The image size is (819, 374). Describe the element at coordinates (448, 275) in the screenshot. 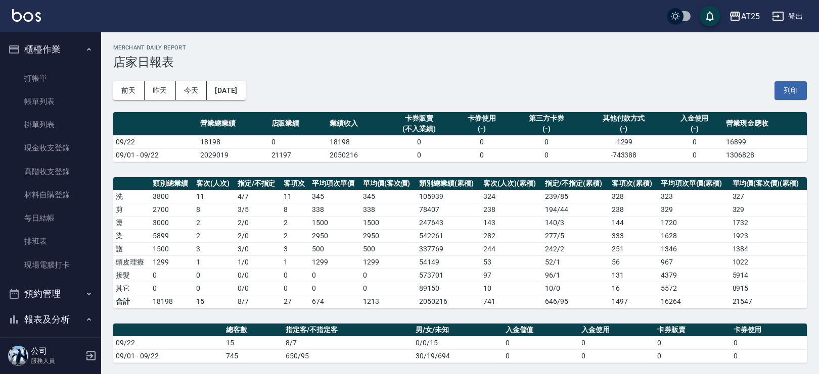

I see `td: 573701` at that location.